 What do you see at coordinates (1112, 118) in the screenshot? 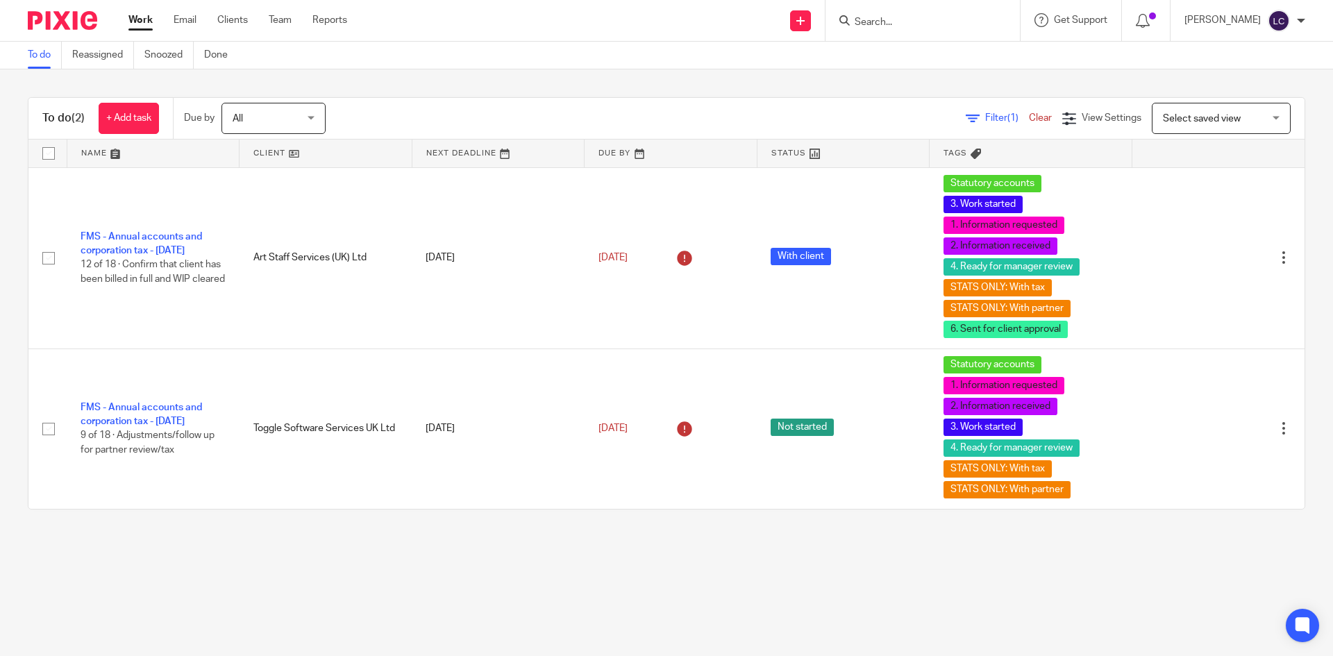
I see `span: View Settings` at bounding box center [1112, 118].